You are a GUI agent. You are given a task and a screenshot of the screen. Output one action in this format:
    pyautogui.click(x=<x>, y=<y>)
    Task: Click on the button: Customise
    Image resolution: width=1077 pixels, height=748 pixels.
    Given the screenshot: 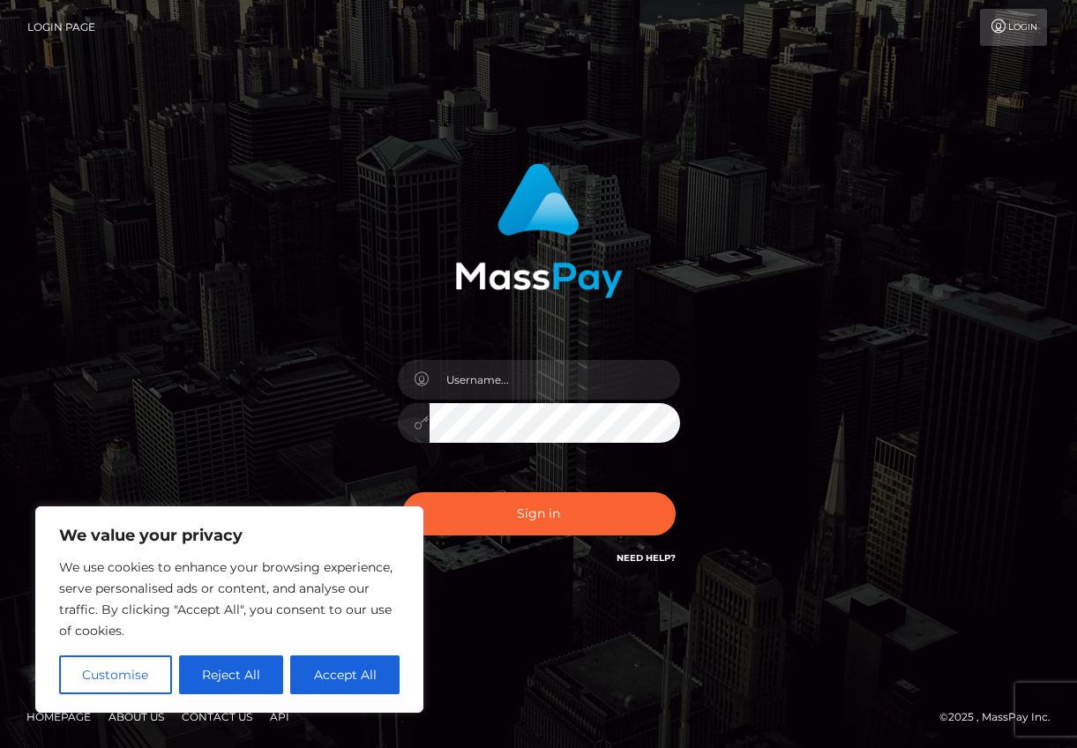 What is the action you would take?
    pyautogui.click(x=116, y=675)
    